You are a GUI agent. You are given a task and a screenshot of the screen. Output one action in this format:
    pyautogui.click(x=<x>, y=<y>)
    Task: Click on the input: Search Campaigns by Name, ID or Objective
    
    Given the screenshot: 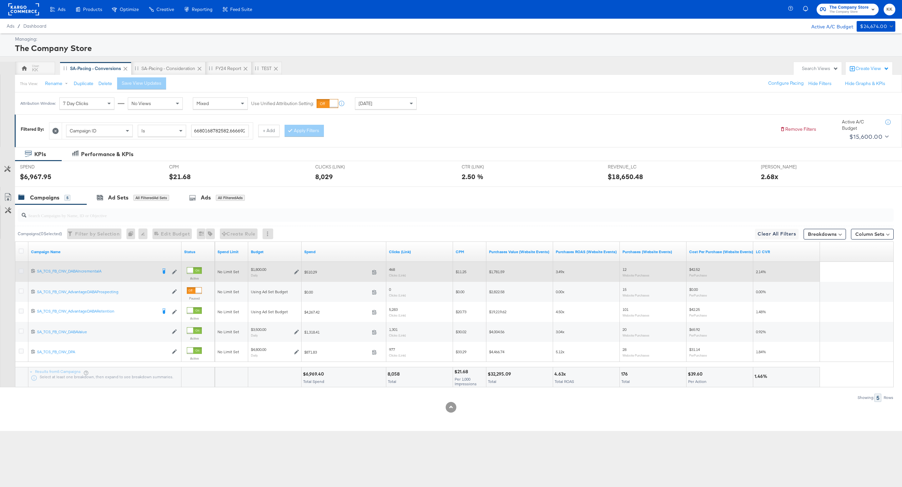 What is the action you would take?
    pyautogui.click(x=419, y=212)
    